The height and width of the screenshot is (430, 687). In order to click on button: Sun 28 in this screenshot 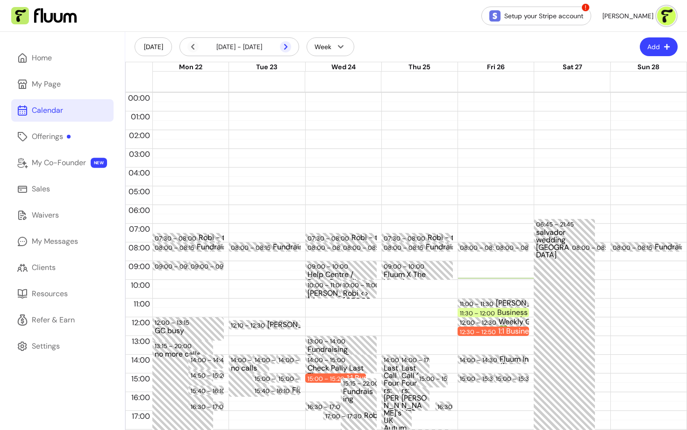, I will do `click(649, 67)`.